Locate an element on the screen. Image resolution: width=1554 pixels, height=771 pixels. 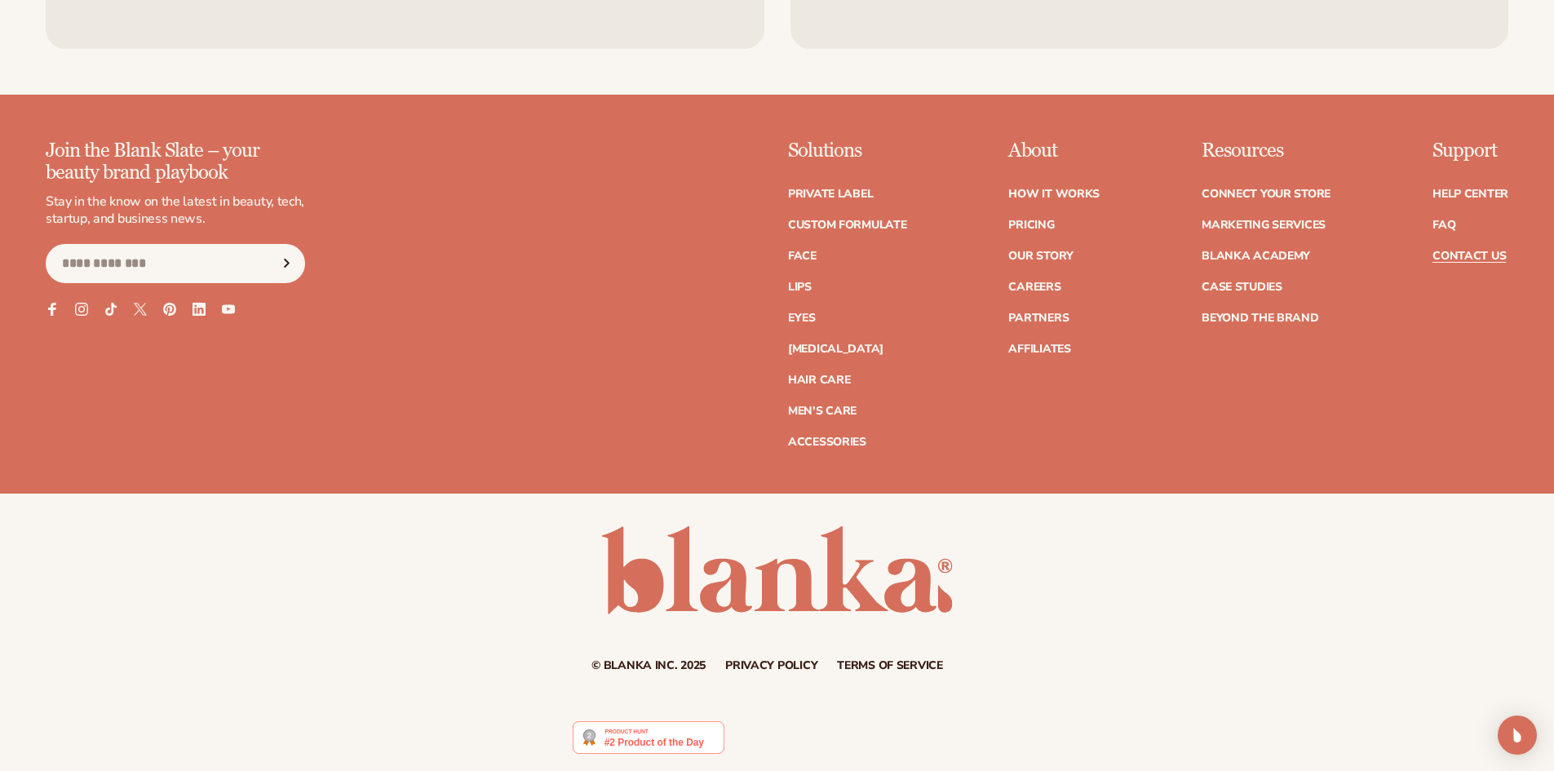
a: Eyes is located at coordinates (802, 318).